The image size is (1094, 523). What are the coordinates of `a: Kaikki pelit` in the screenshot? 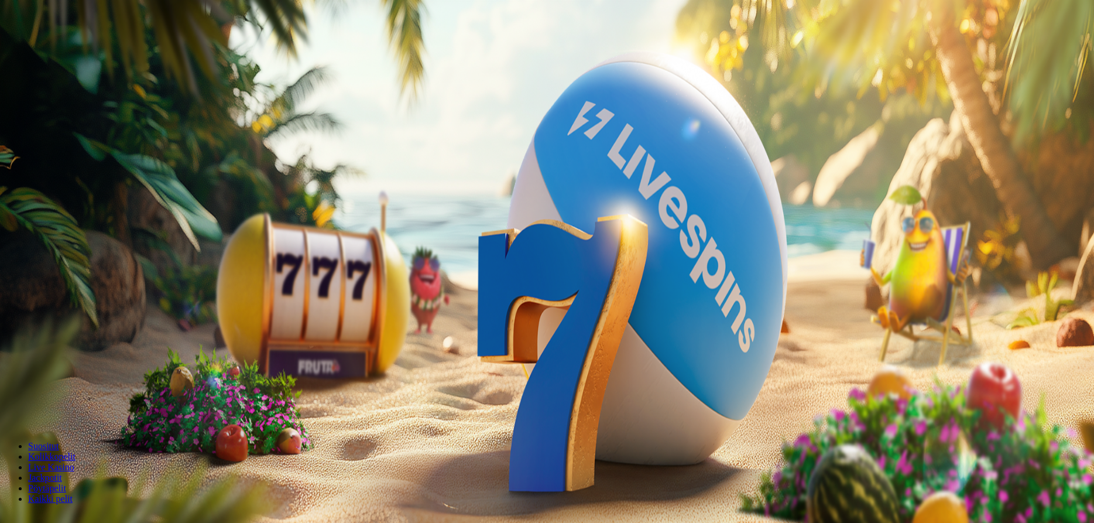 It's located at (50, 498).